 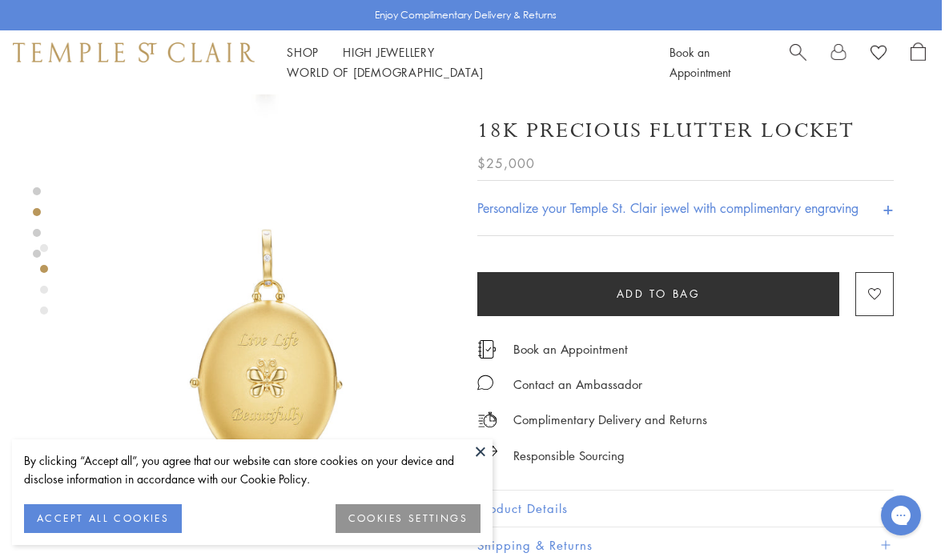 I want to click on img: Temple St. Clair, so click(x=134, y=52).